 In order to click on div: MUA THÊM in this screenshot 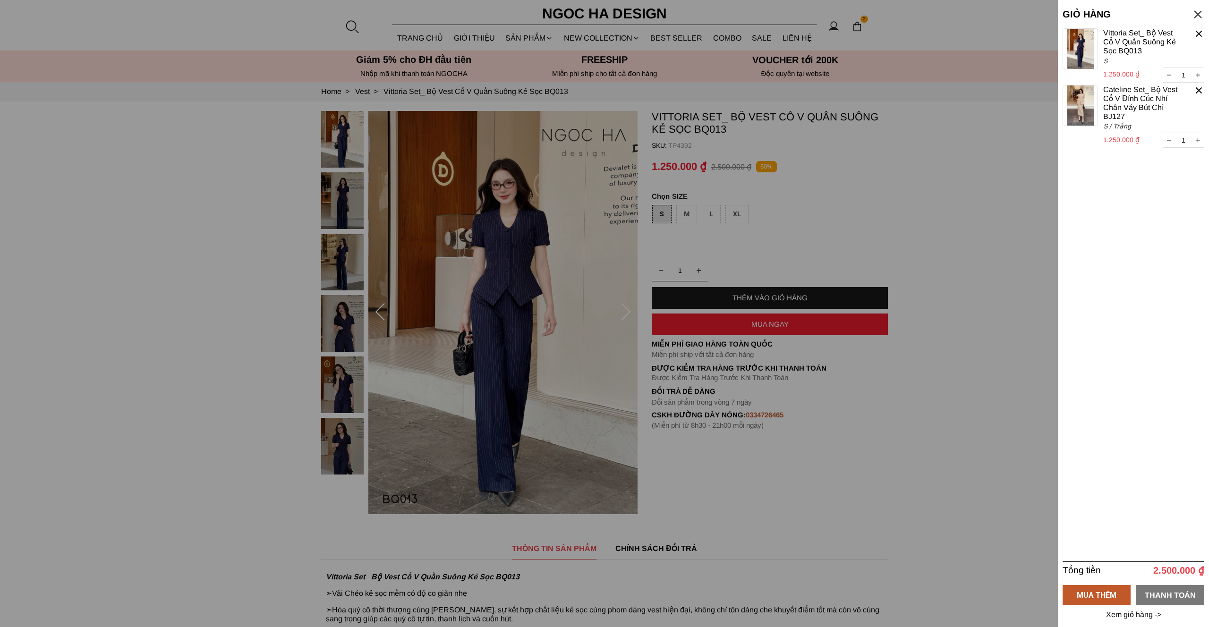, I will do `click(1097, 595)`.